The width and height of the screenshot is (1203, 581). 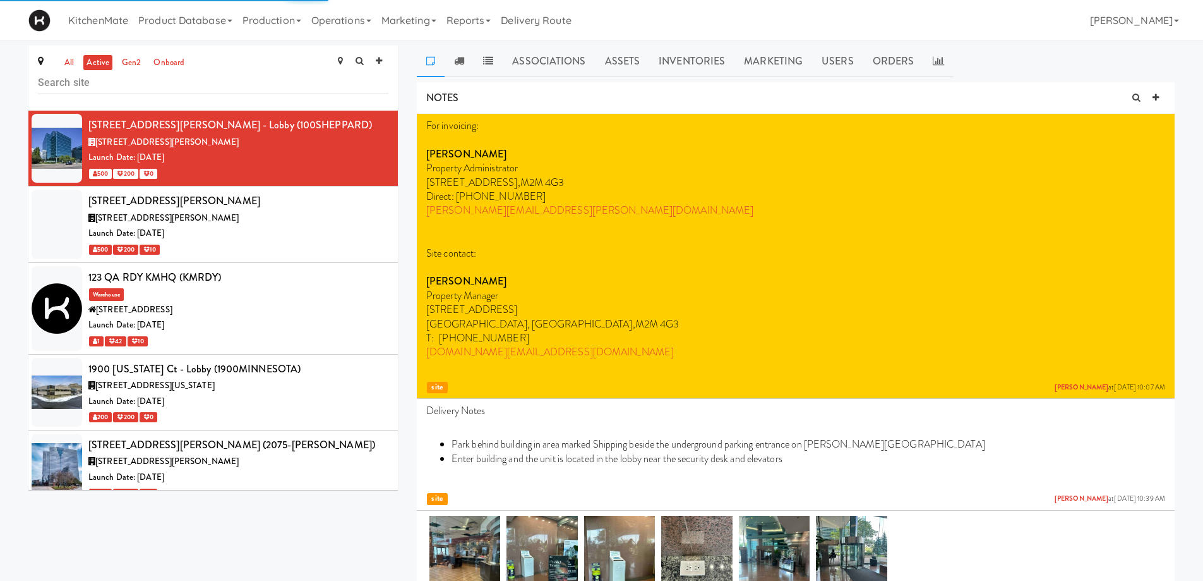 I want to click on a: Users, so click(x=838, y=61).